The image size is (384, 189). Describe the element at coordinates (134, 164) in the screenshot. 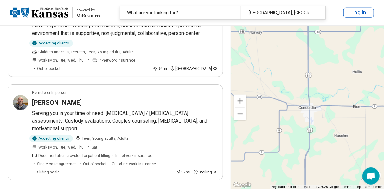

I see `span: Out-of-network insurance` at that location.